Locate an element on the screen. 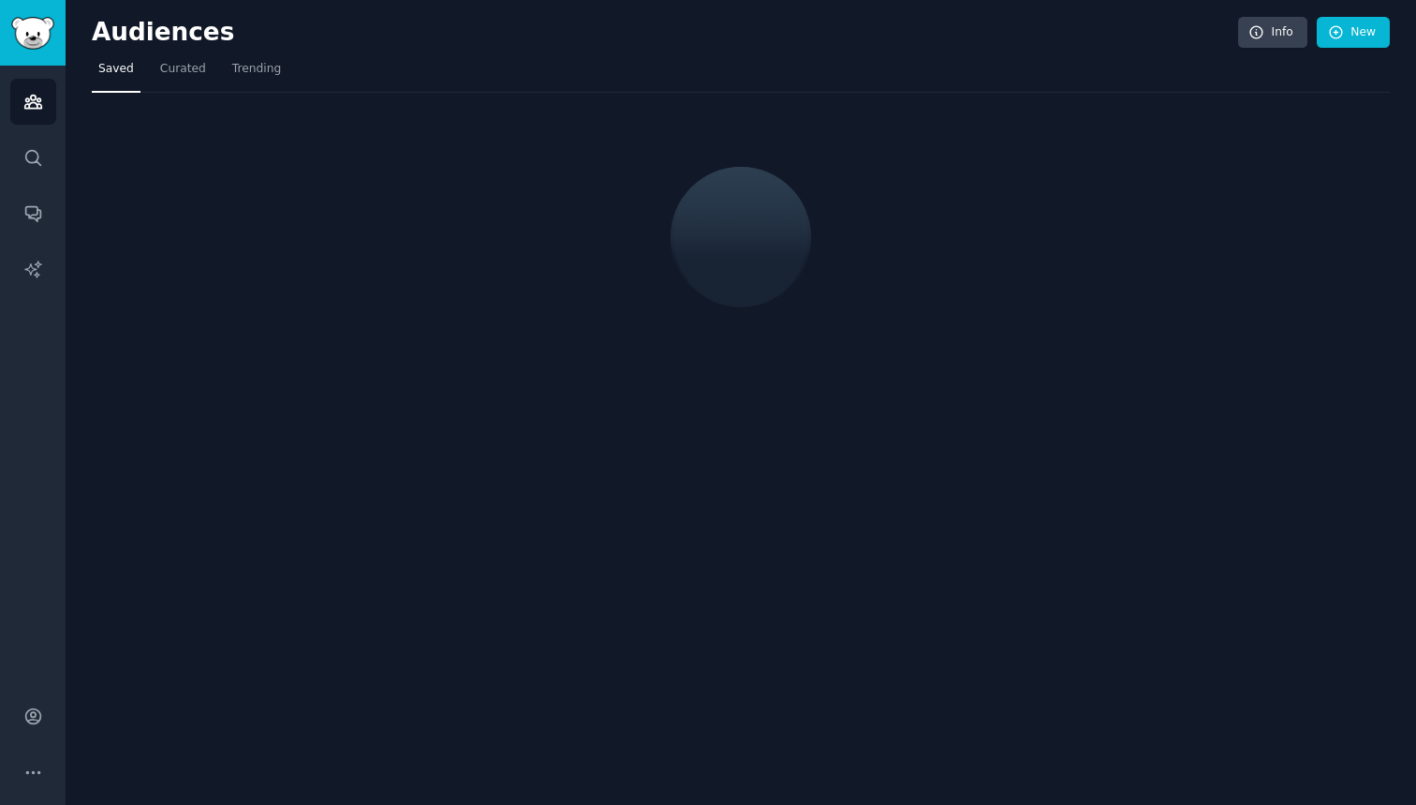  a: Saved is located at coordinates (116, 73).